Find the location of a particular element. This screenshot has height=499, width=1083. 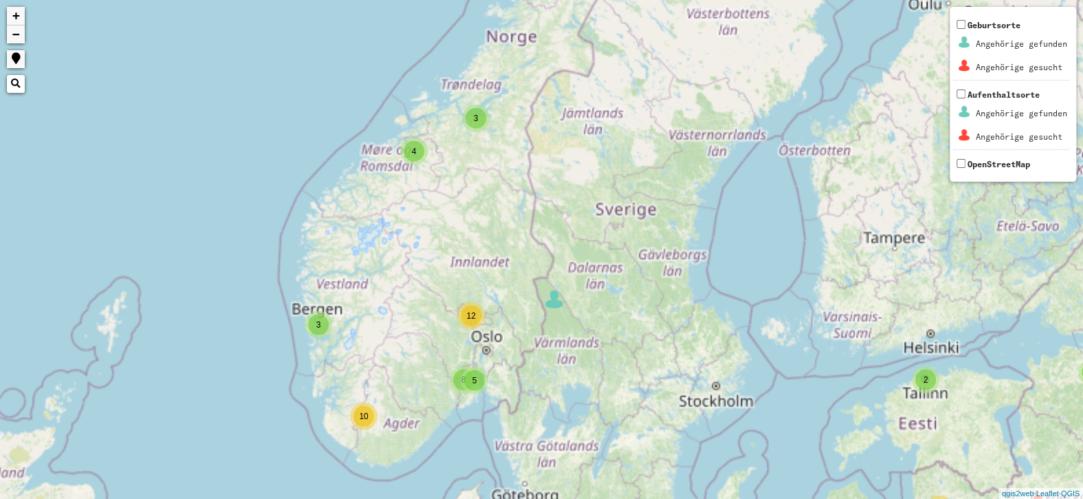

span: Aufenthaltsorte is located at coordinates (1012, 119).